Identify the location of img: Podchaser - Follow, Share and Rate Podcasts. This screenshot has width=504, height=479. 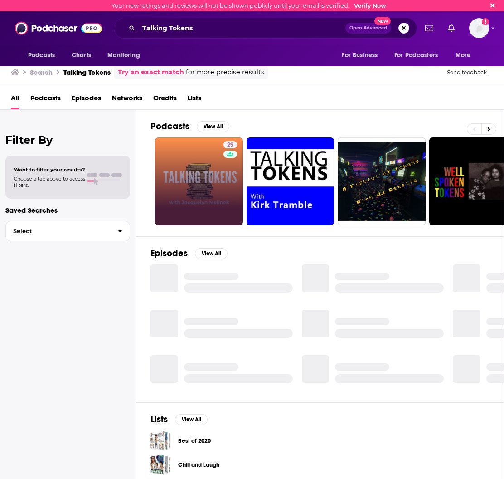
(59, 28).